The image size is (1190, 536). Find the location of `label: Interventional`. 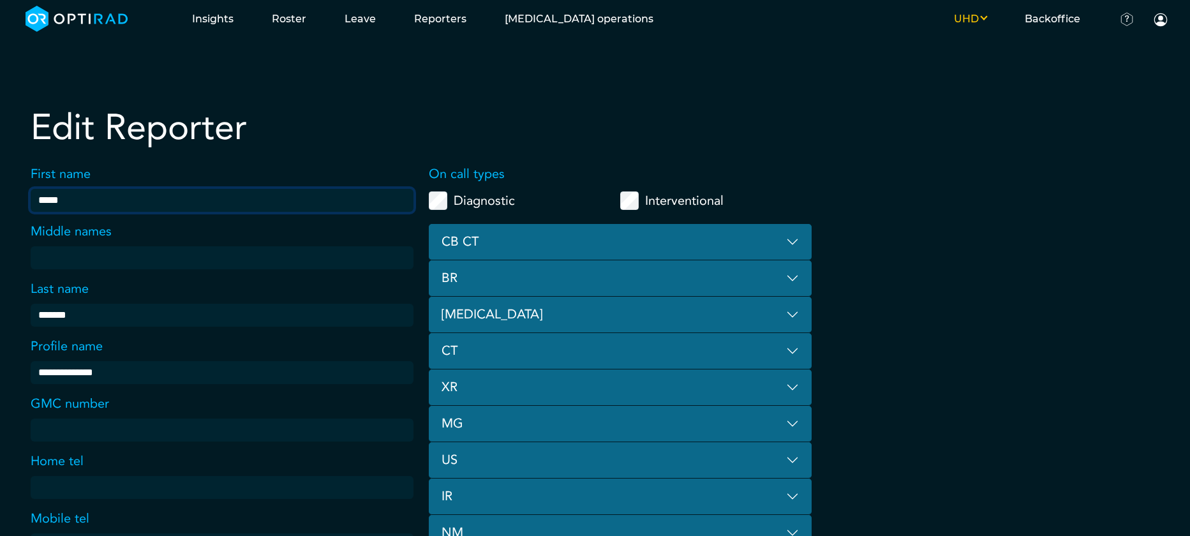

label: Interventional is located at coordinates (684, 200).